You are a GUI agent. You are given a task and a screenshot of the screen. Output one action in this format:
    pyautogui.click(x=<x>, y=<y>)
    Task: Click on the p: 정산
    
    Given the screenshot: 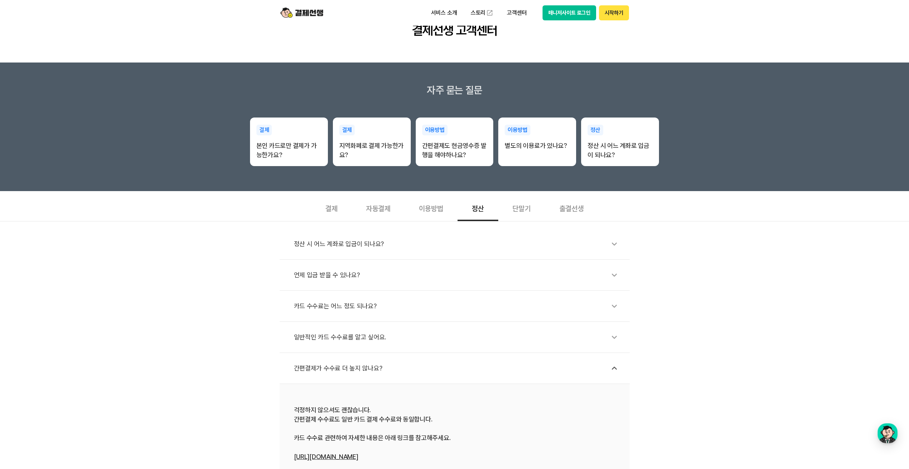 What is the action you would take?
    pyautogui.click(x=595, y=130)
    